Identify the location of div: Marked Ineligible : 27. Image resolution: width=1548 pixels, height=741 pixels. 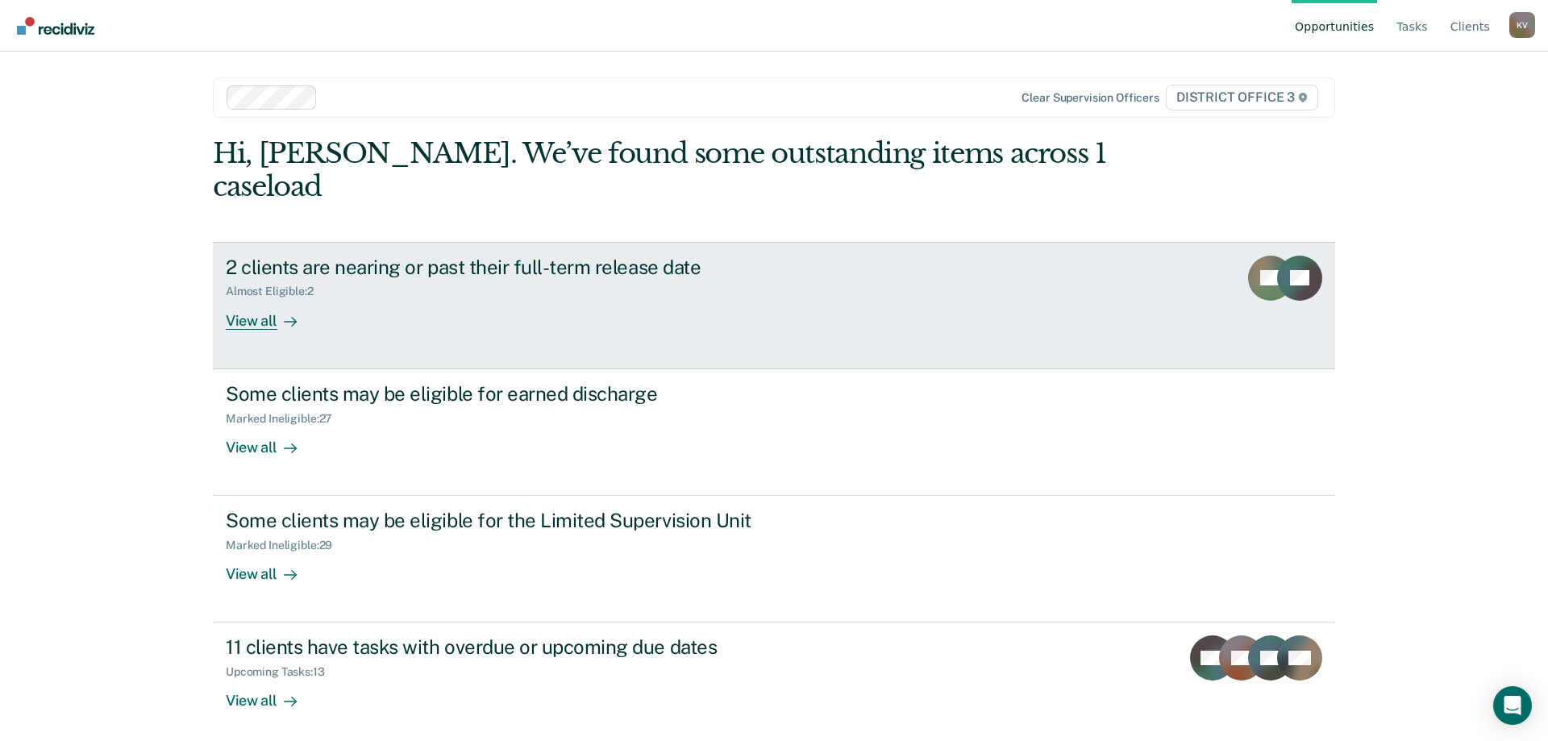
(285, 418).